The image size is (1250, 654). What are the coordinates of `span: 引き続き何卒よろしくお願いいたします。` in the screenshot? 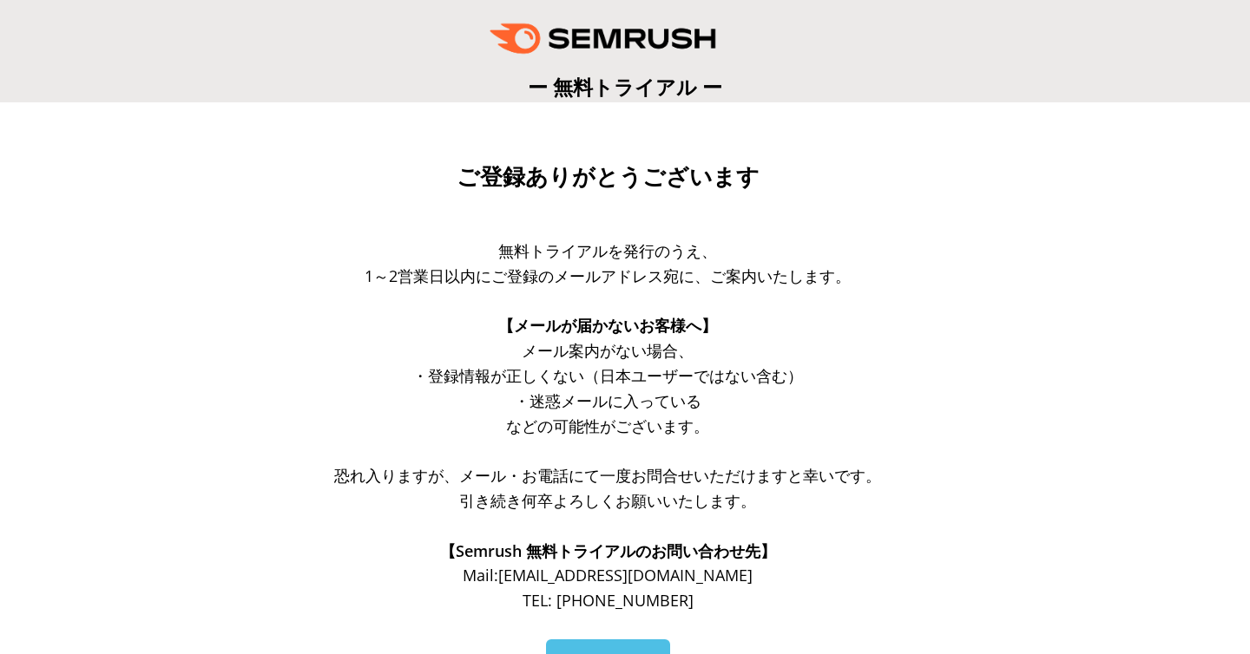 It's located at (607, 501).